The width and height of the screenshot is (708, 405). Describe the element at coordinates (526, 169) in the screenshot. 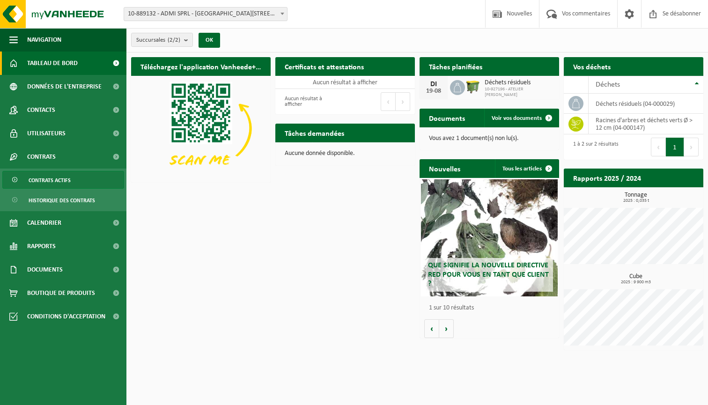

I see `a: Tous les articles` at that location.